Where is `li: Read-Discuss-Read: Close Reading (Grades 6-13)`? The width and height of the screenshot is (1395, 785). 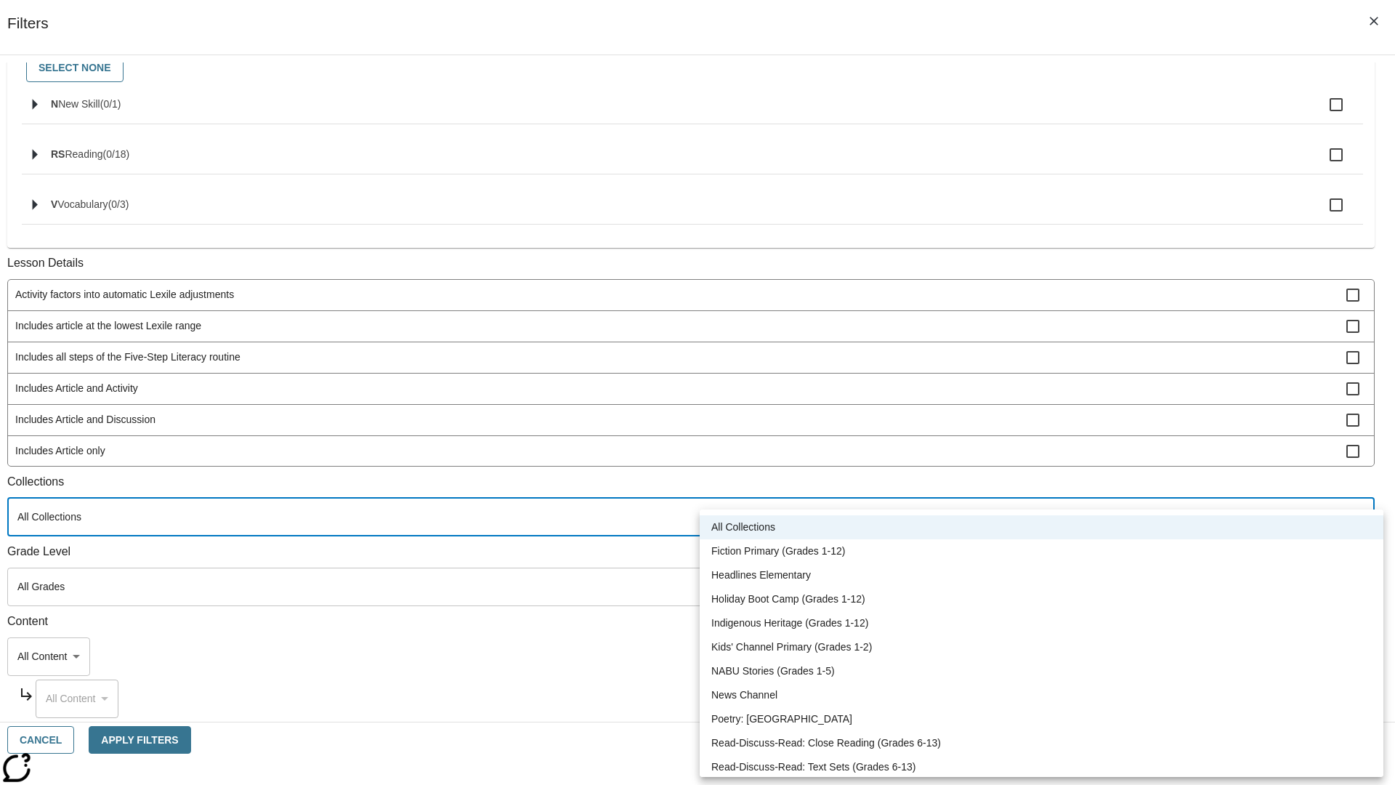 li: Read-Discuss-Read: Close Reading (Grades 6-13) is located at coordinates (1041, 743).